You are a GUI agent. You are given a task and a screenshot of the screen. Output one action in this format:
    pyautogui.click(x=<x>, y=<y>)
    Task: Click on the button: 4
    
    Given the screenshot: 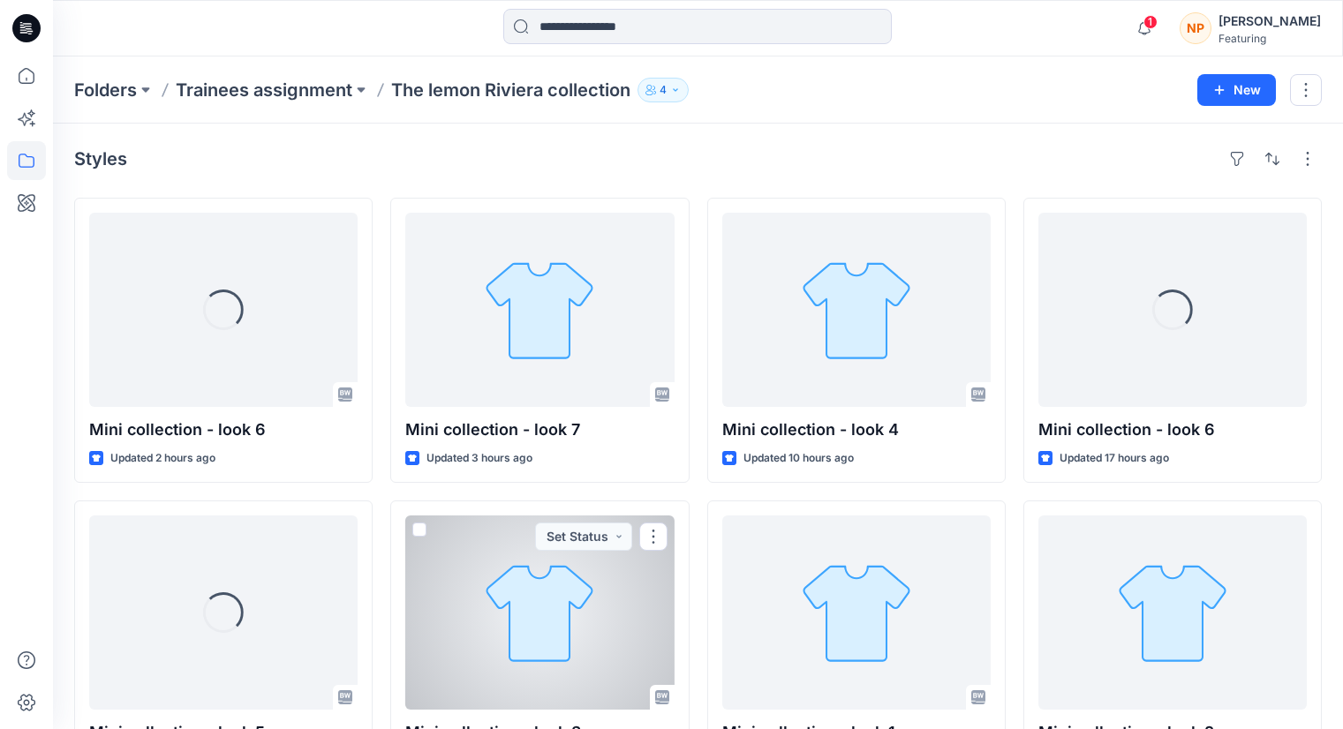 What is the action you would take?
    pyautogui.click(x=663, y=90)
    